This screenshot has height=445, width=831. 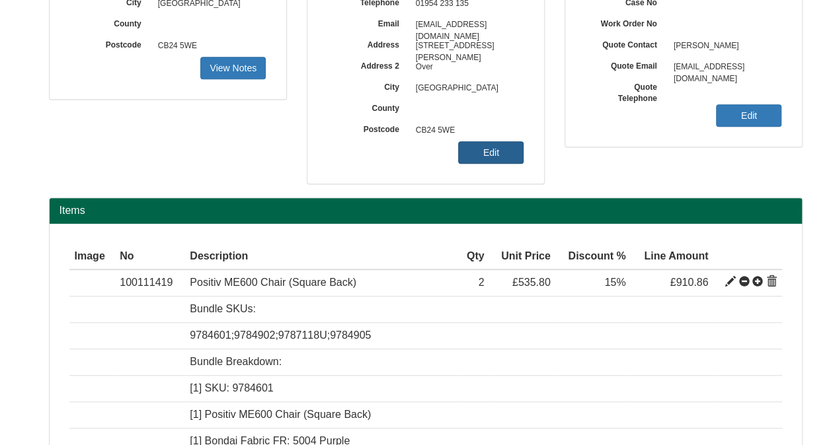 I want to click on th: No, so click(x=149, y=257).